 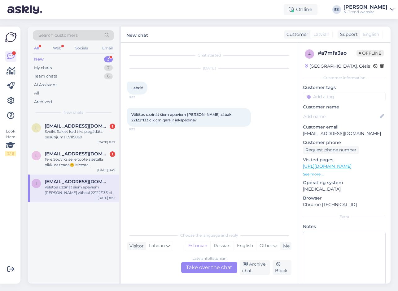 What do you see at coordinates (344, 198) in the screenshot?
I see `p: Browser` at bounding box center [344, 198].